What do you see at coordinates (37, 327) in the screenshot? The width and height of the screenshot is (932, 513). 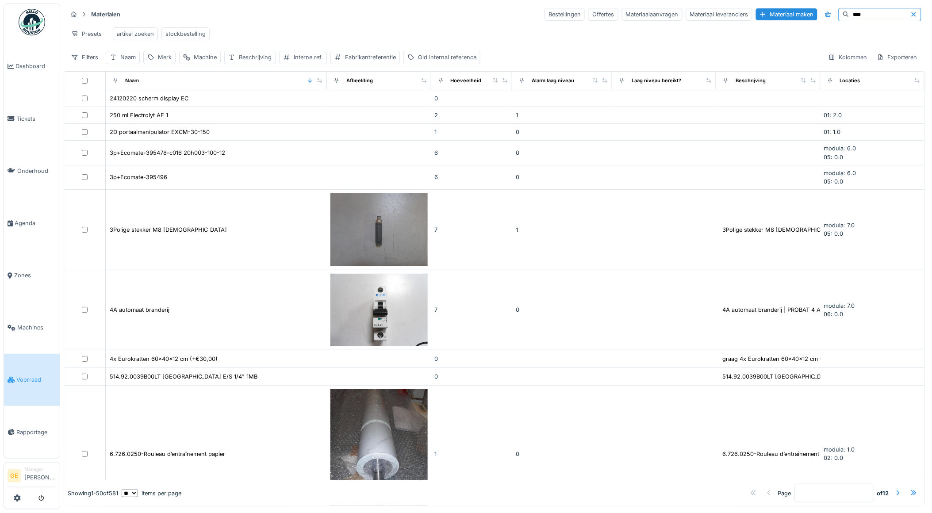 I see `span: Machines` at bounding box center [37, 327].